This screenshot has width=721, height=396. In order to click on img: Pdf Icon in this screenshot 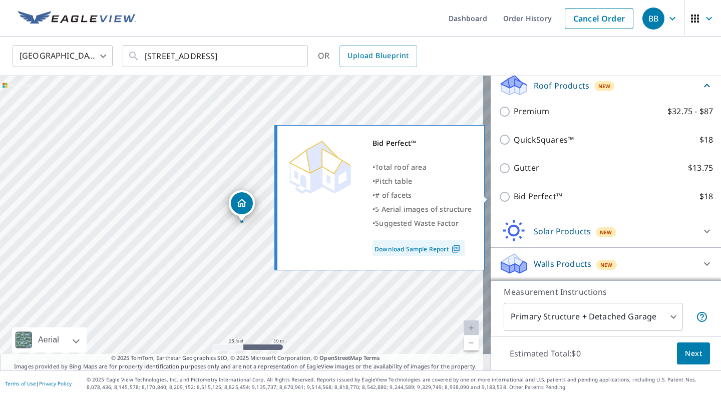, I will do `click(456, 249)`.